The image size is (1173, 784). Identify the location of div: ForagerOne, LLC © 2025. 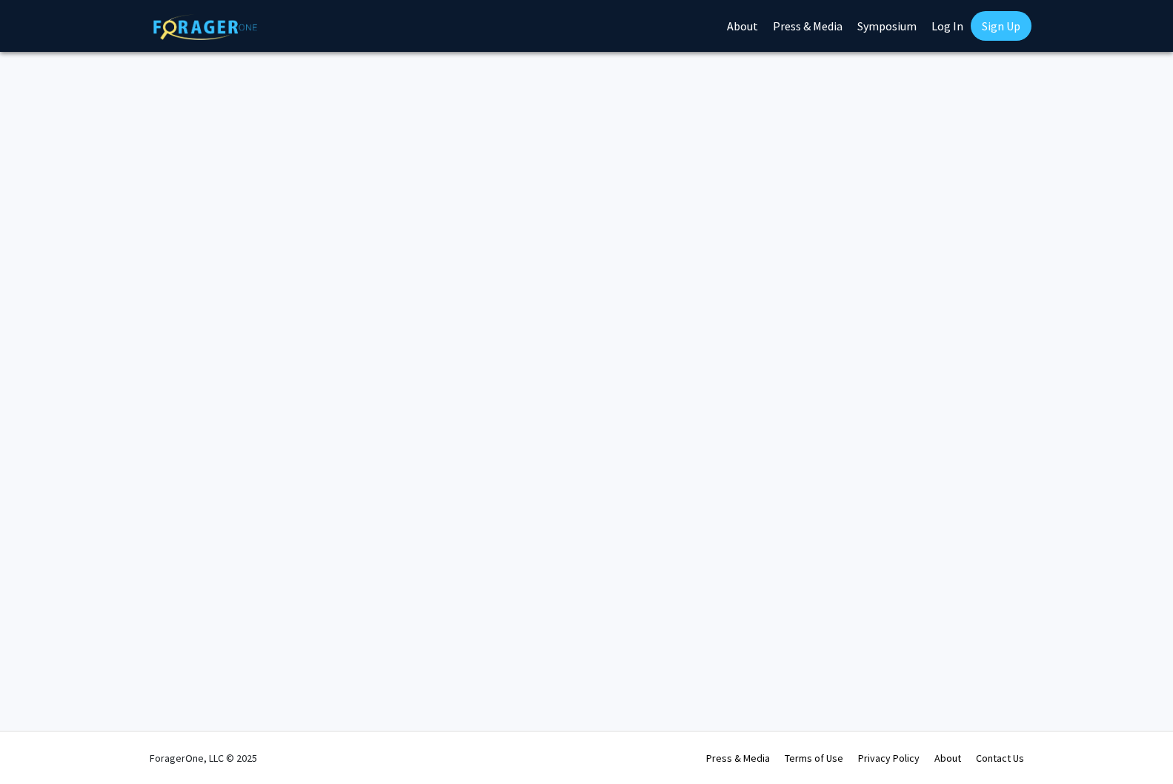
(203, 758).